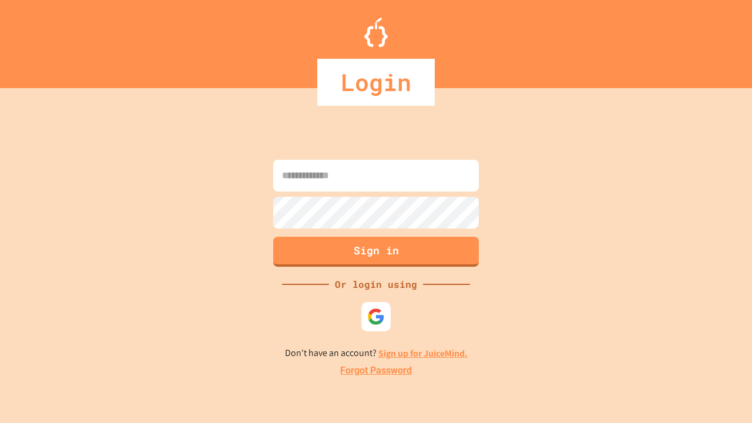 The width and height of the screenshot is (752, 423). What do you see at coordinates (376, 371) in the screenshot?
I see `a: Forgot Password` at bounding box center [376, 371].